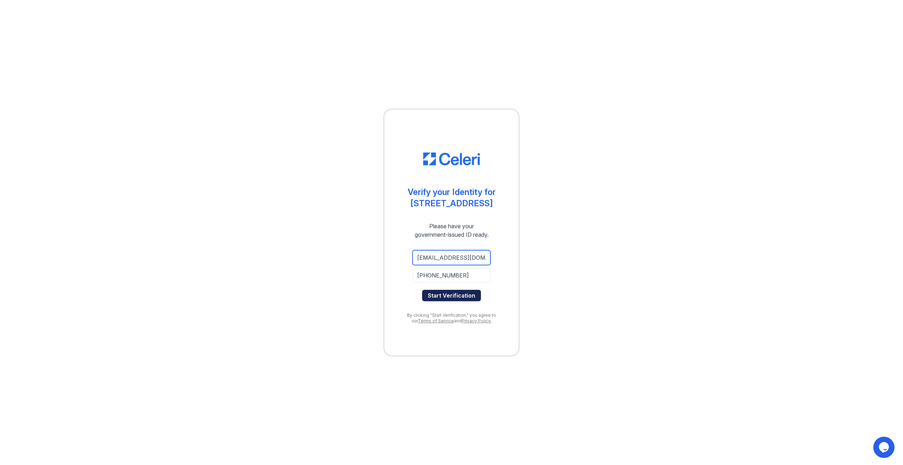  Describe the element at coordinates (452, 296) in the screenshot. I see `button: Start Verification` at that location.